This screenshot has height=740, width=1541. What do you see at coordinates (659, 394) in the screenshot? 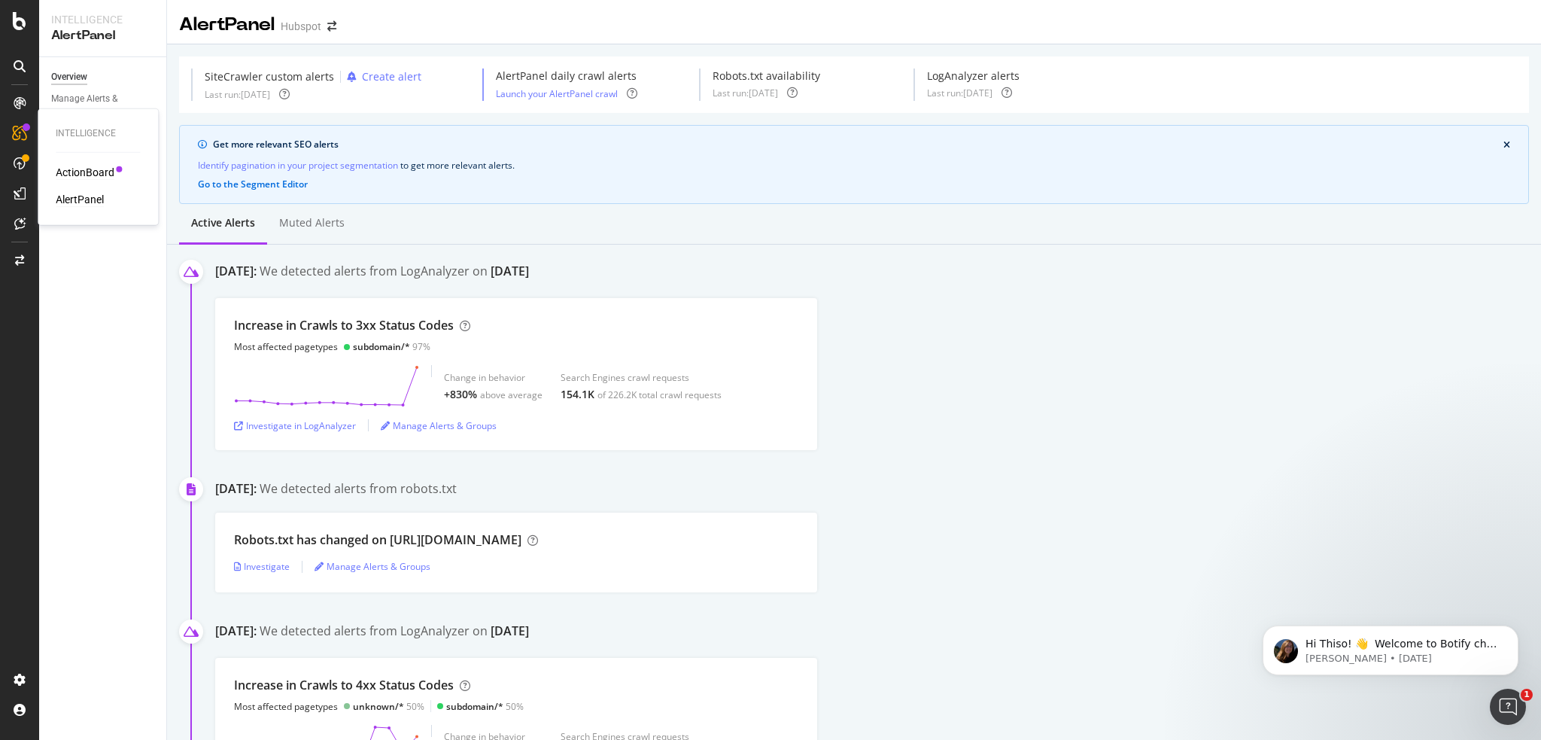
I see `div: of 226.2K total crawl requests` at bounding box center [659, 394].